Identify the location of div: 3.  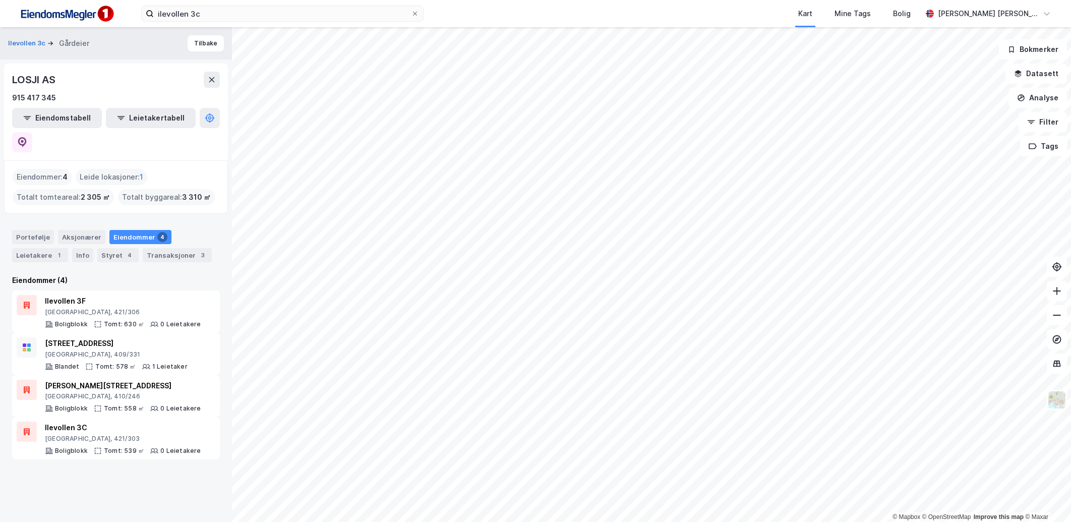
(203, 255).